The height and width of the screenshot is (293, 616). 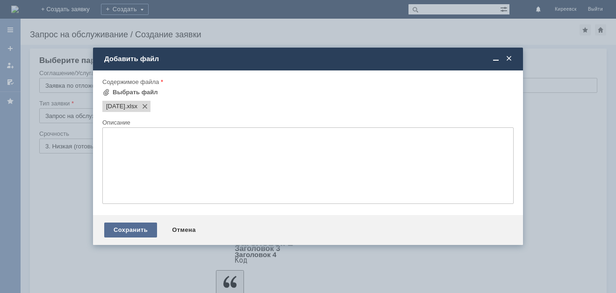 What do you see at coordinates (309, 59) in the screenshot?
I see `div: Добавить файл` at bounding box center [309, 59].